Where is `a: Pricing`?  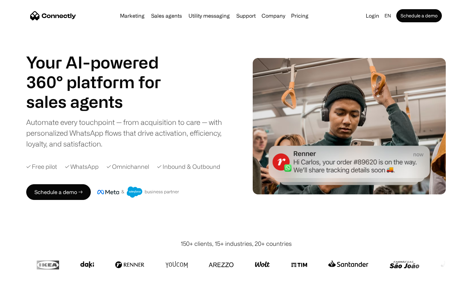
a: Pricing is located at coordinates (300, 16).